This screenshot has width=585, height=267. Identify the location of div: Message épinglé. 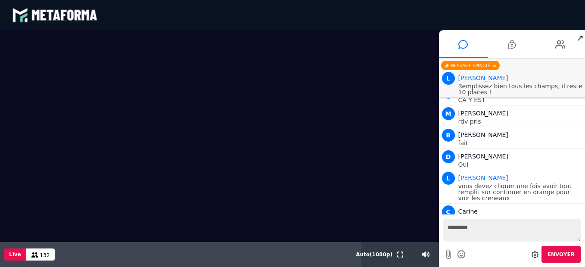
(470, 65).